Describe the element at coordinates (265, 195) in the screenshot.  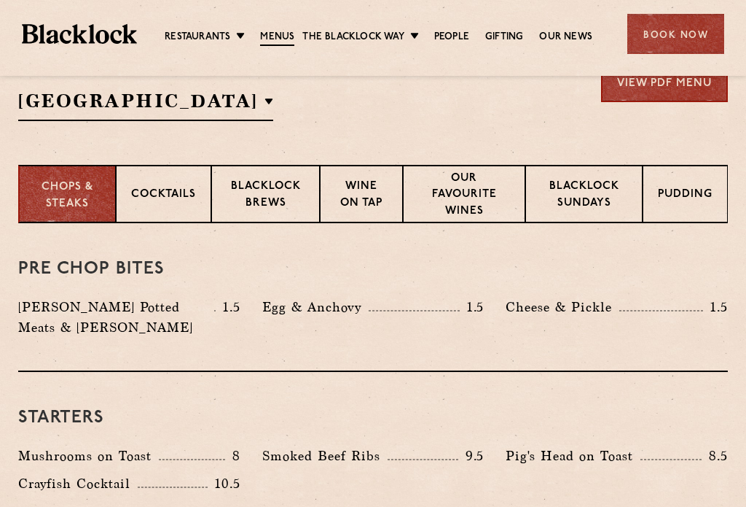
I see `p: Blacklock Brews` at that location.